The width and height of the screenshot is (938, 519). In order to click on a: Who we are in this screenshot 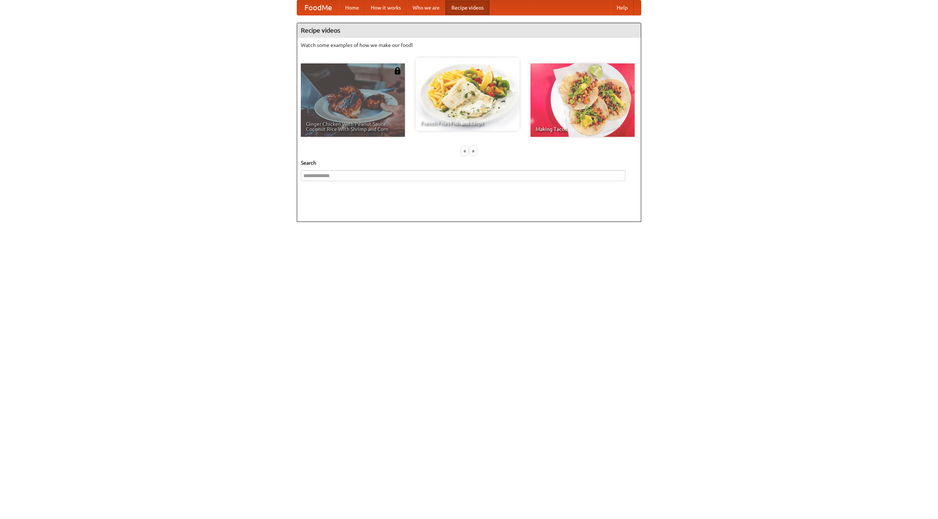, I will do `click(426, 8)`.